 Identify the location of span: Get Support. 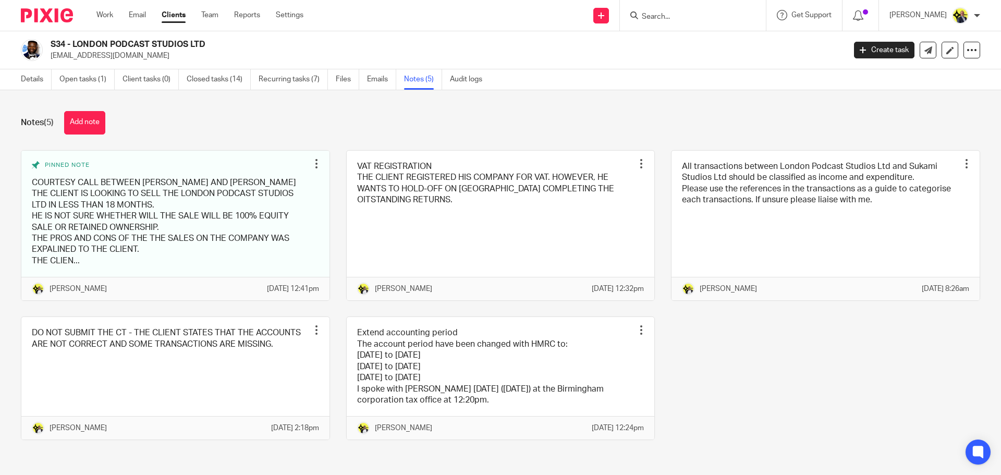
(811, 15).